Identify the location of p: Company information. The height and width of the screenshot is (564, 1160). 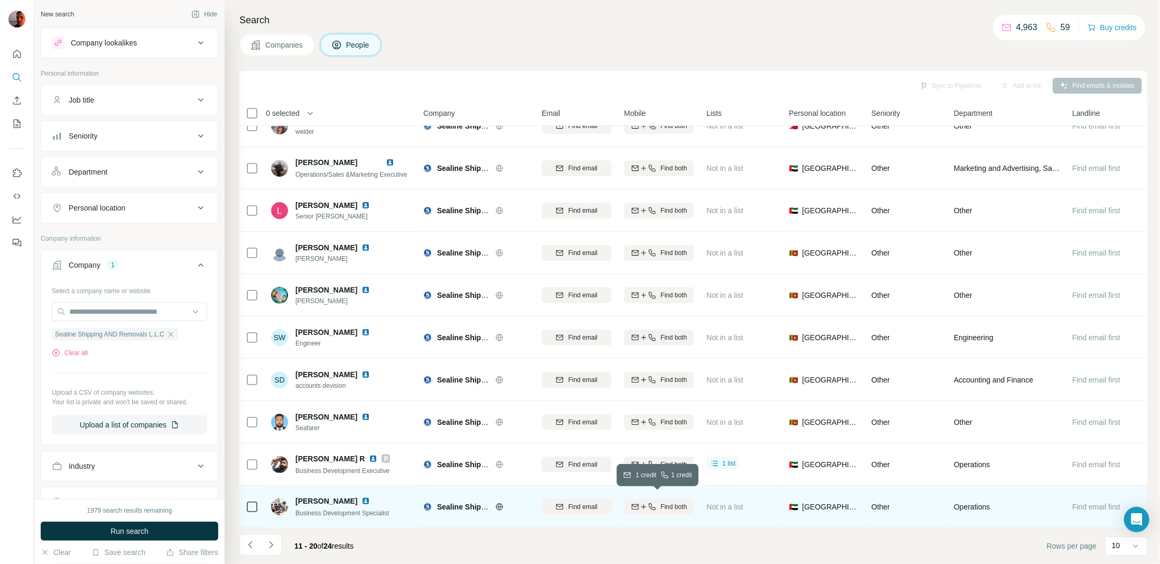
(130, 238).